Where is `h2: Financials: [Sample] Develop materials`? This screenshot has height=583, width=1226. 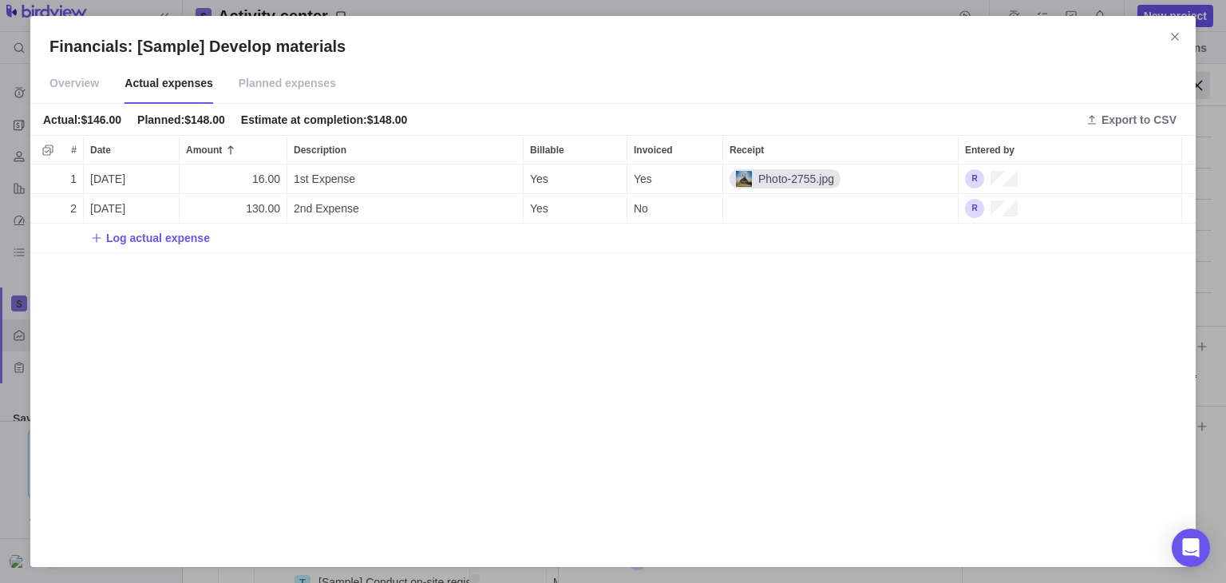
h2: Financials: [Sample] Develop materials is located at coordinates (613, 46).